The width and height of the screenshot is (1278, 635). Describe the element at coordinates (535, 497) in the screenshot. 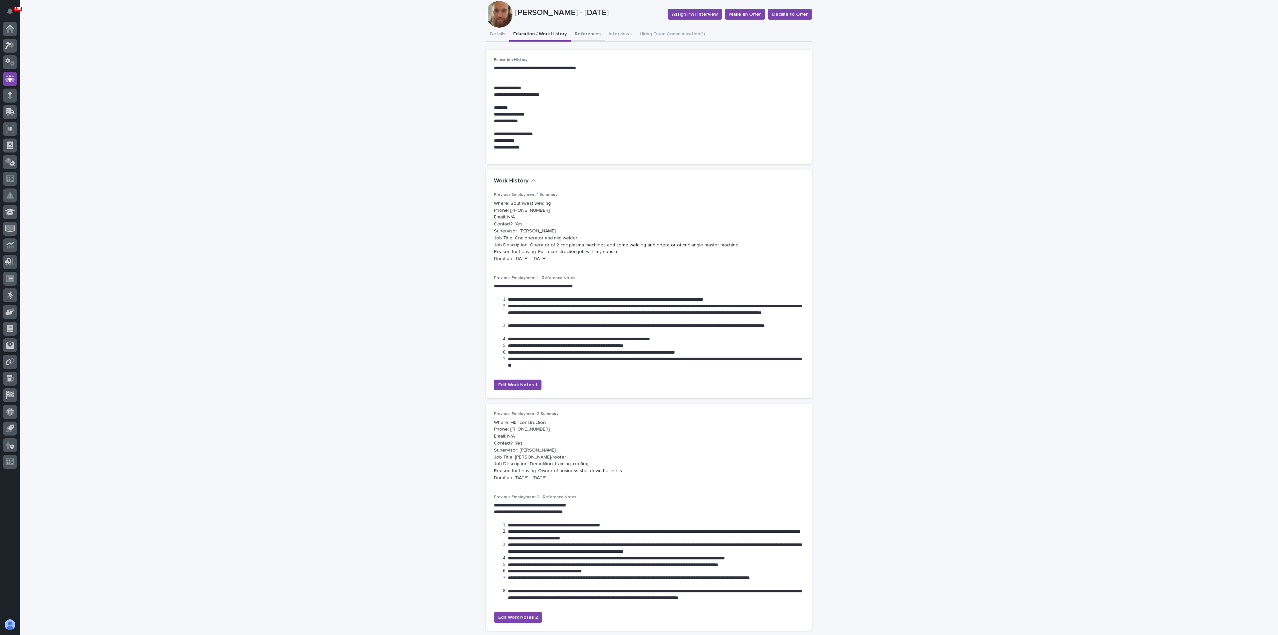

I see `span: Previous Employment 2 - Reference Notes` at that location.